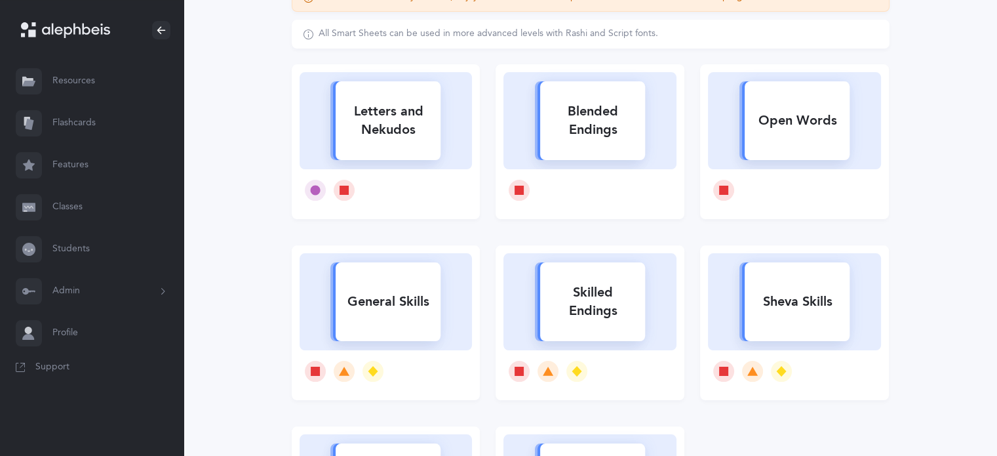  Describe the element at coordinates (797, 121) in the screenshot. I see `div: Open Words` at that location.